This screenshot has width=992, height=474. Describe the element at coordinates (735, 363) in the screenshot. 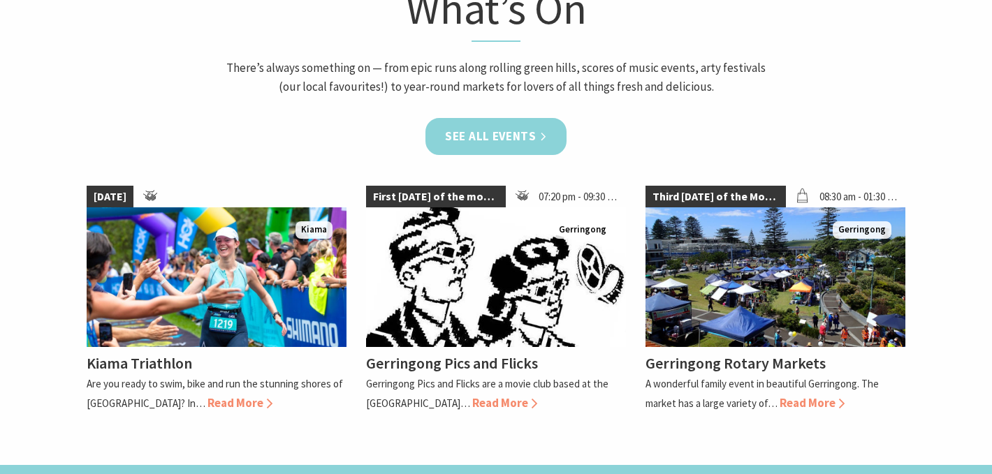

I see `h4: Gerringong Rotary Markets` at that location.